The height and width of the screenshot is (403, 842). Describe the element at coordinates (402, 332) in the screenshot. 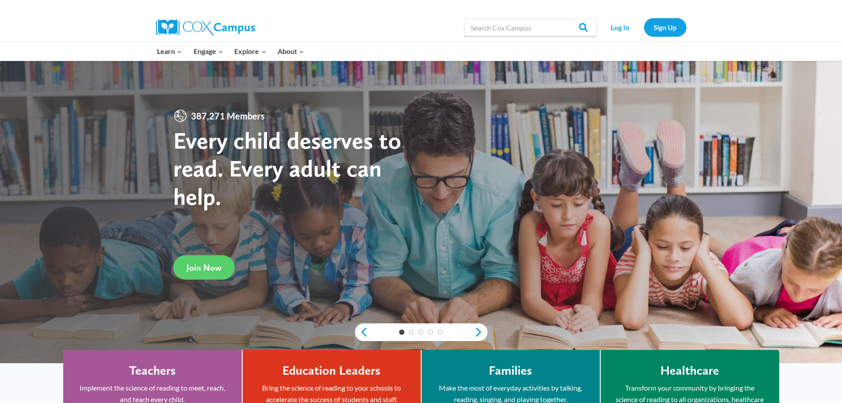

I see `a: 1` at that location.